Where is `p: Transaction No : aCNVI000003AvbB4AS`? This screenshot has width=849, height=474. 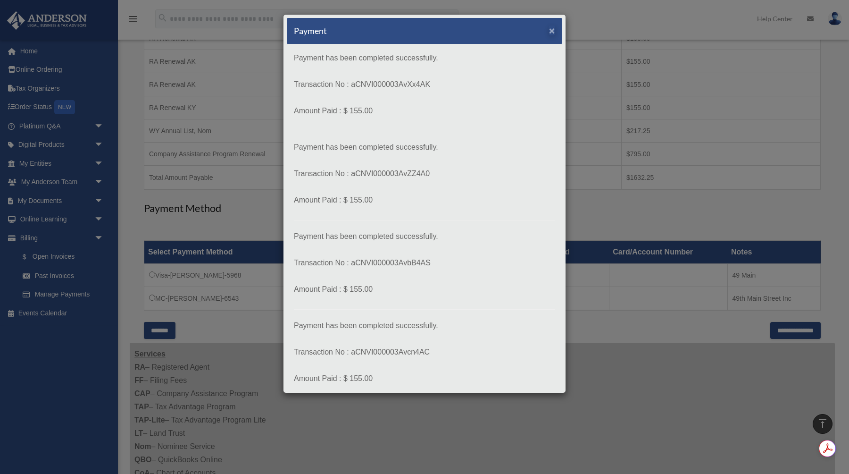
p: Transaction No : aCNVI000003AvbB4AS is located at coordinates (425, 263).